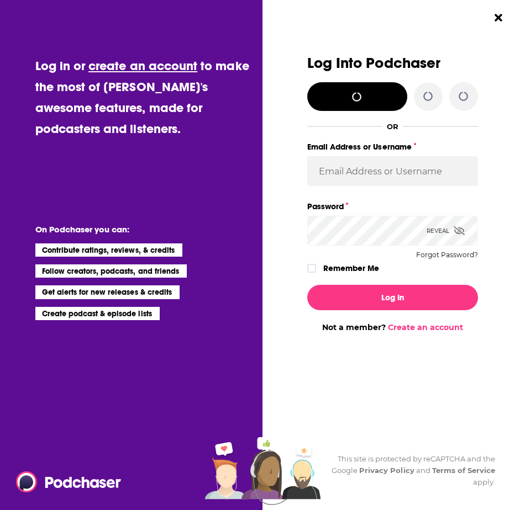  What do you see at coordinates (498, 18) in the screenshot?
I see `button: Close Button` at bounding box center [498, 18].